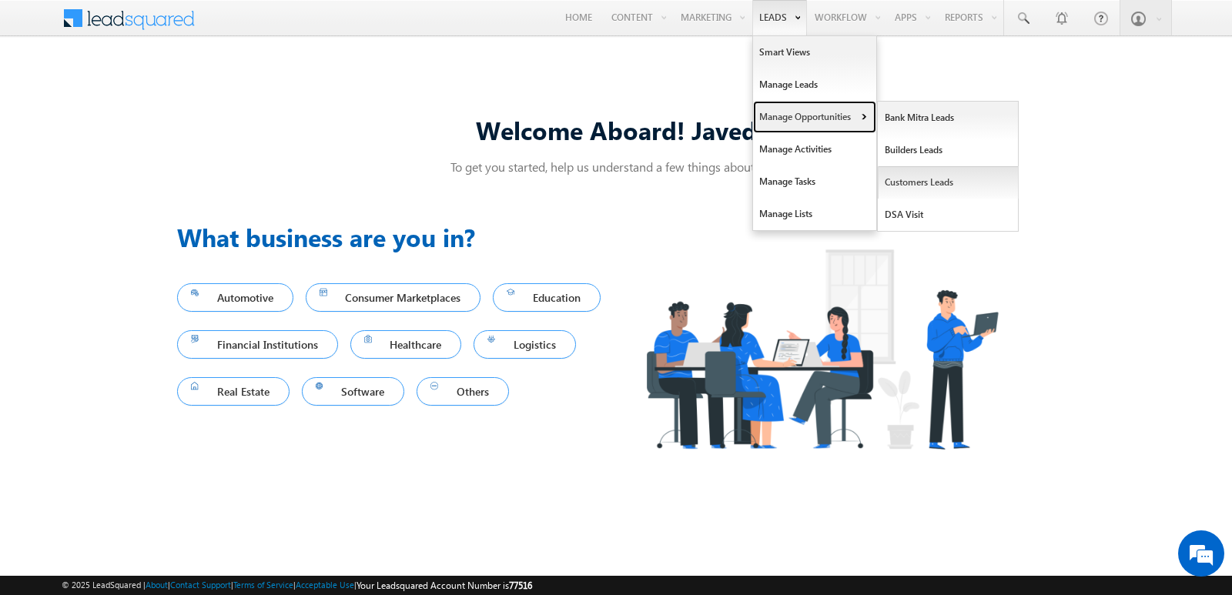  Describe the element at coordinates (235, 297) in the screenshot. I see `span: Automotive` at that location.